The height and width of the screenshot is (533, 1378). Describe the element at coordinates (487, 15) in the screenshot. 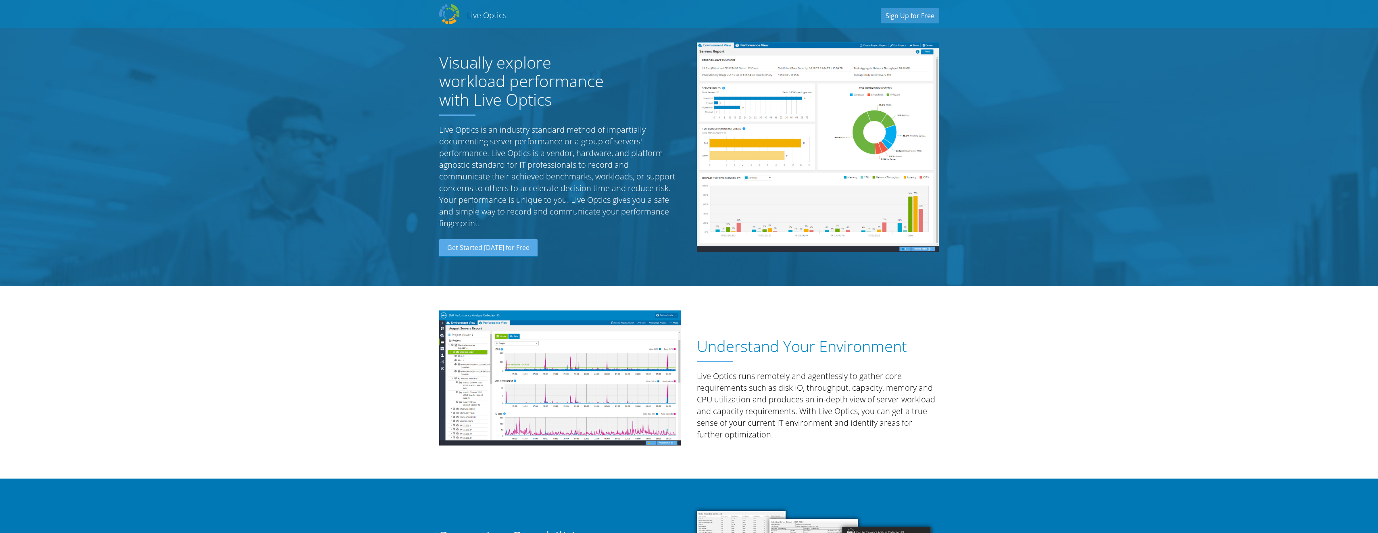

I see `h2: Live Optics` at that location.